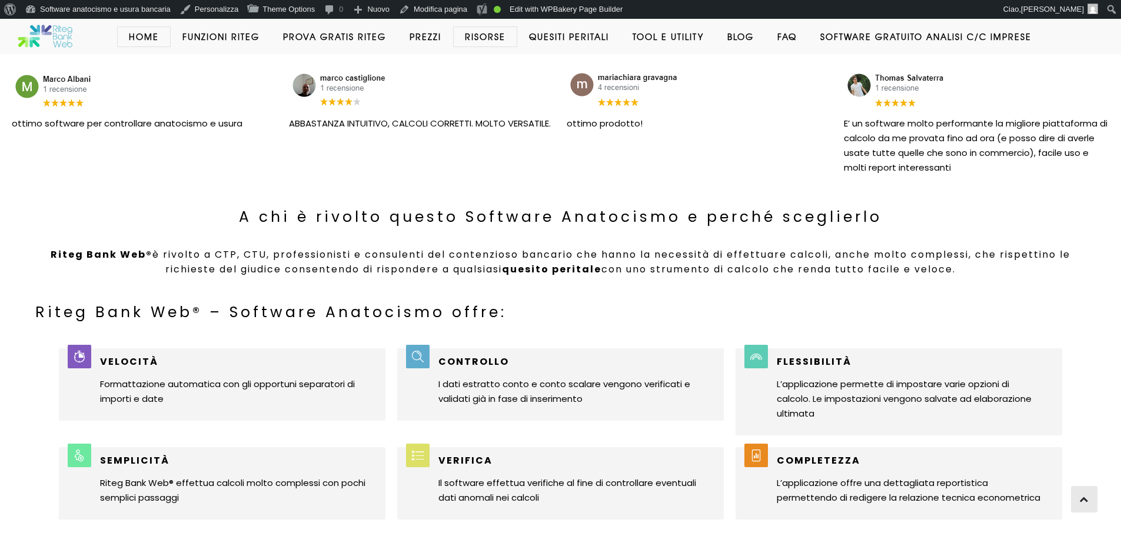 The image size is (1121, 536). Describe the element at coordinates (819, 460) in the screenshot. I see `strong: COMPLETEZZA` at that location.